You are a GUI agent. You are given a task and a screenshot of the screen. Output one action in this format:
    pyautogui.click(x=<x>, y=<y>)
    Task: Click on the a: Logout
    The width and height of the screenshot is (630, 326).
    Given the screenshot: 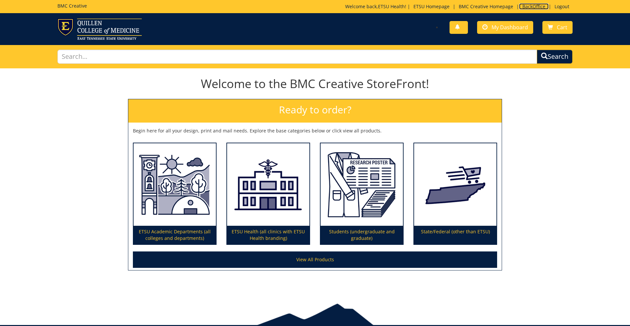 What is the action you would take?
    pyautogui.click(x=562, y=6)
    